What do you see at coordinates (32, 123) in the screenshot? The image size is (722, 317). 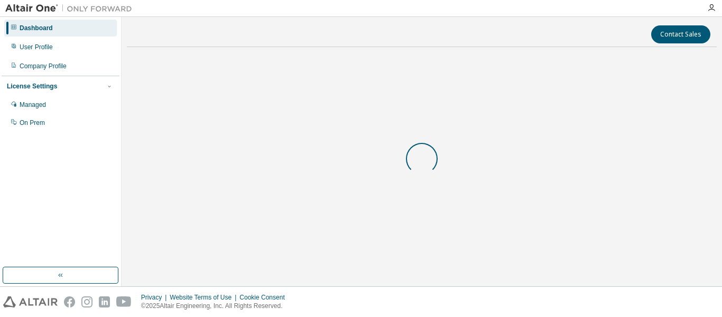 I see `div: On Prem` at bounding box center [32, 123].